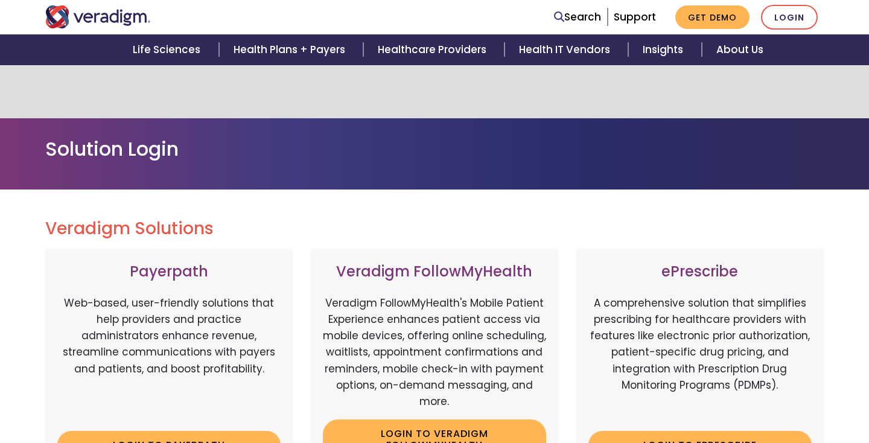  What do you see at coordinates (291, 49) in the screenshot?
I see `a: Health Plans + Payers` at bounding box center [291, 49].